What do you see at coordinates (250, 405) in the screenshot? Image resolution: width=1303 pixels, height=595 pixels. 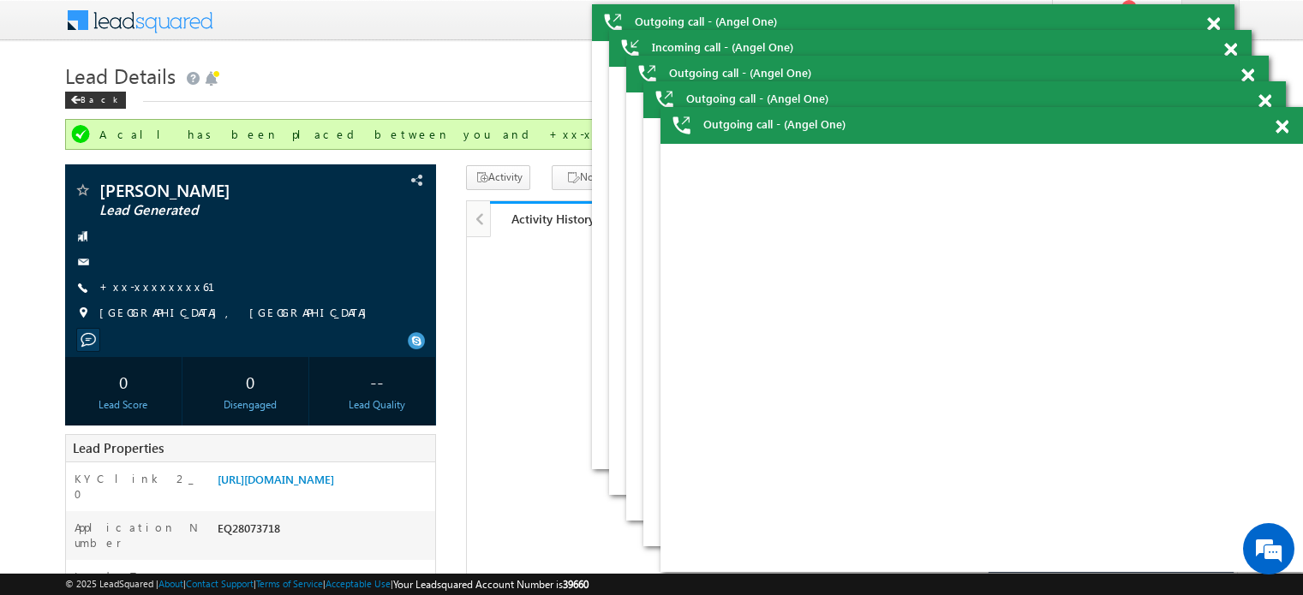 I see `div: Disengaged` at bounding box center [250, 405].